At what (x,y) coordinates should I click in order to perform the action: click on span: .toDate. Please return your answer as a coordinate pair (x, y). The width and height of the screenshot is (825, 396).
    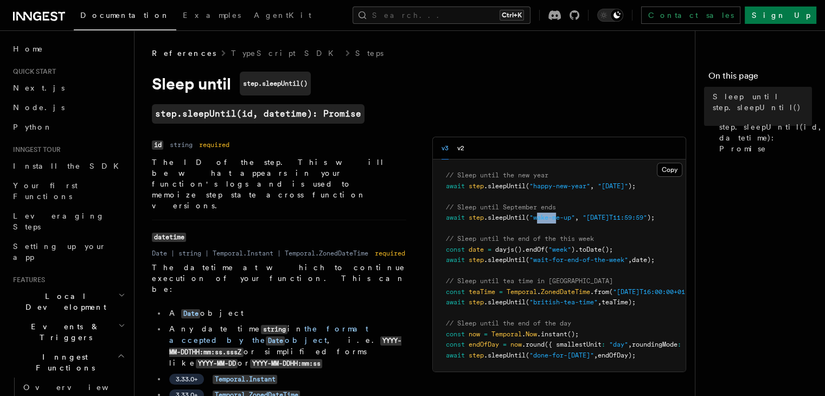
    Looking at the image, I should click on (588, 250).